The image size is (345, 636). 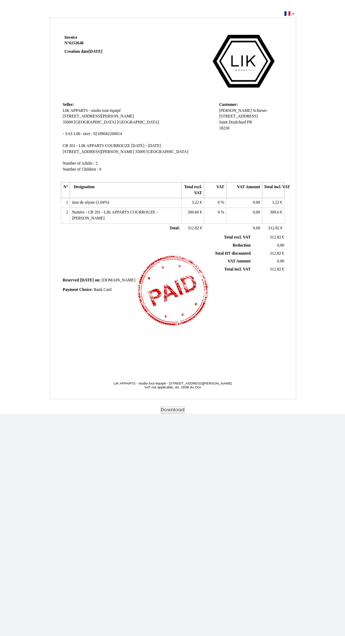 What do you see at coordinates (94, 134) in the screenshot?
I see `span: SAS LIK- siret : 92189042200014` at bounding box center [94, 134].